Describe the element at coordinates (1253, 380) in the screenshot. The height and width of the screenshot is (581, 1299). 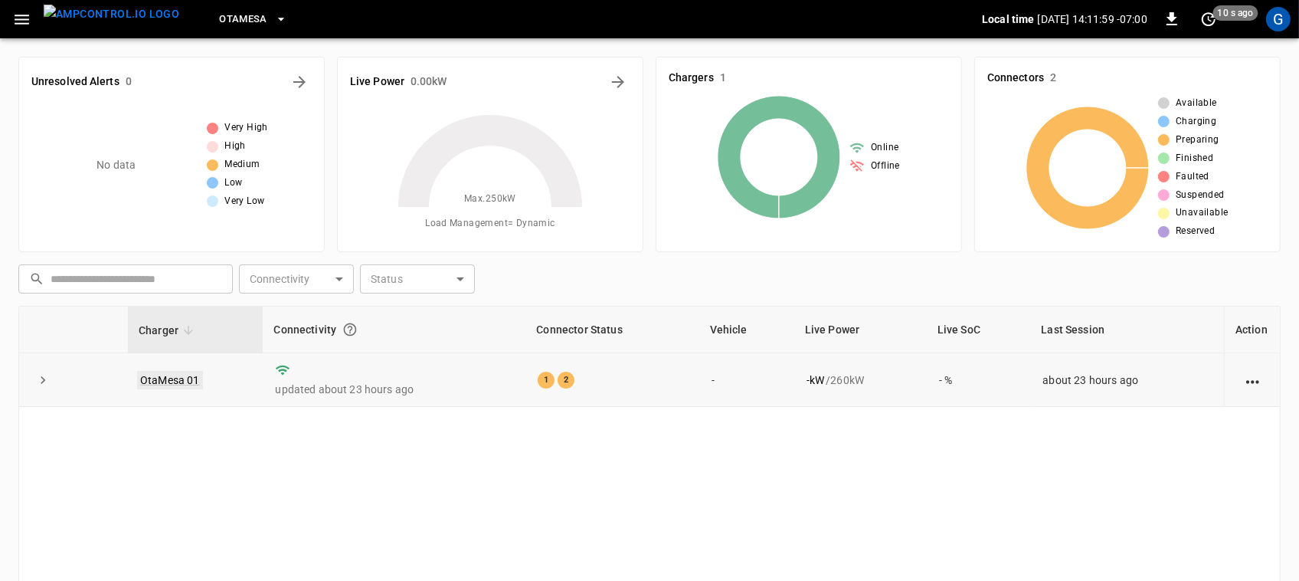
I see `div: action cell options` at that location.